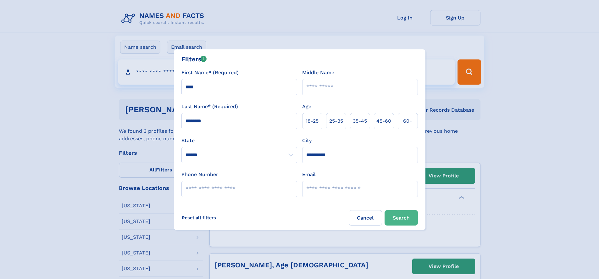 Image resolution: width=599 pixels, height=279 pixels. What do you see at coordinates (318, 73) in the screenshot?
I see `label: Middle Name` at bounding box center [318, 73].